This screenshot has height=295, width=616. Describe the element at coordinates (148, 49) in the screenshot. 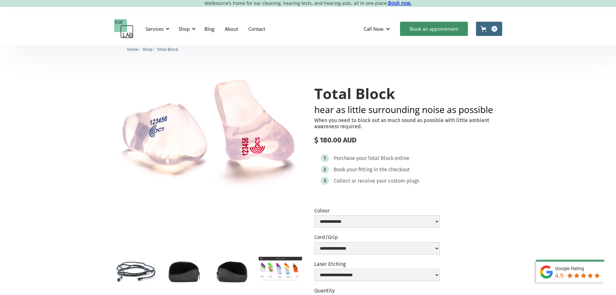

I see `a: Shop` at that location.